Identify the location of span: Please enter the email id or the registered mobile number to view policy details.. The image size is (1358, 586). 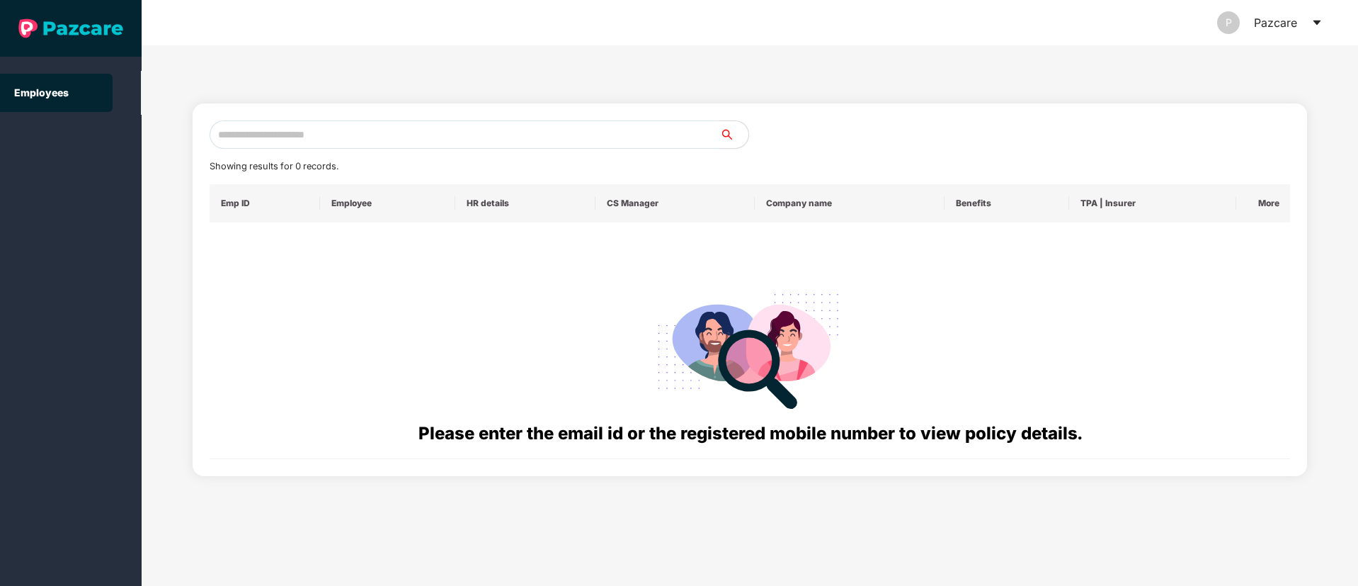
(750, 433).